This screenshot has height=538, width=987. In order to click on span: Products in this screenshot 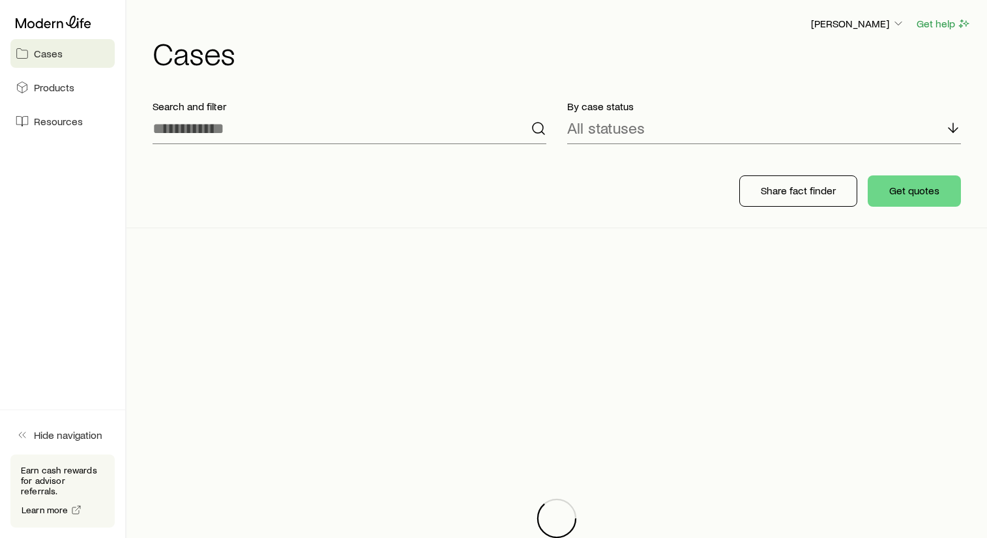, I will do `click(54, 87)`.